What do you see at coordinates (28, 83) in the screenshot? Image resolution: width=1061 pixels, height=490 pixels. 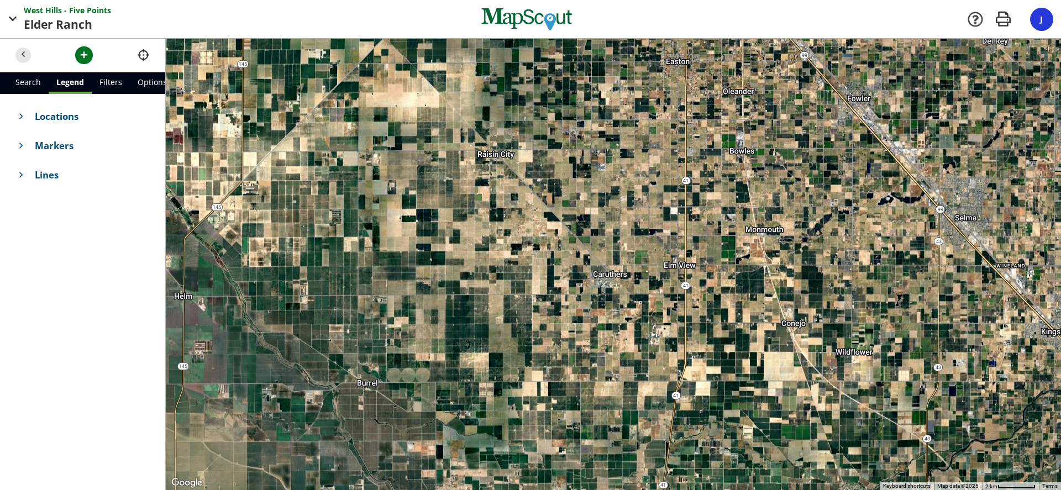 I see `a: Search` at bounding box center [28, 83].